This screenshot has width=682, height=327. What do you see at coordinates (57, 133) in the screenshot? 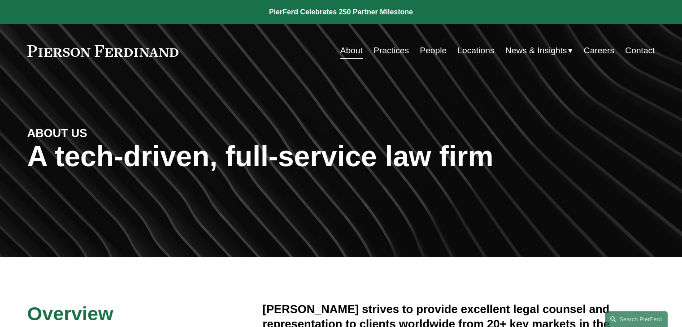
I see `strong: ABOUT US` at bounding box center [57, 133].